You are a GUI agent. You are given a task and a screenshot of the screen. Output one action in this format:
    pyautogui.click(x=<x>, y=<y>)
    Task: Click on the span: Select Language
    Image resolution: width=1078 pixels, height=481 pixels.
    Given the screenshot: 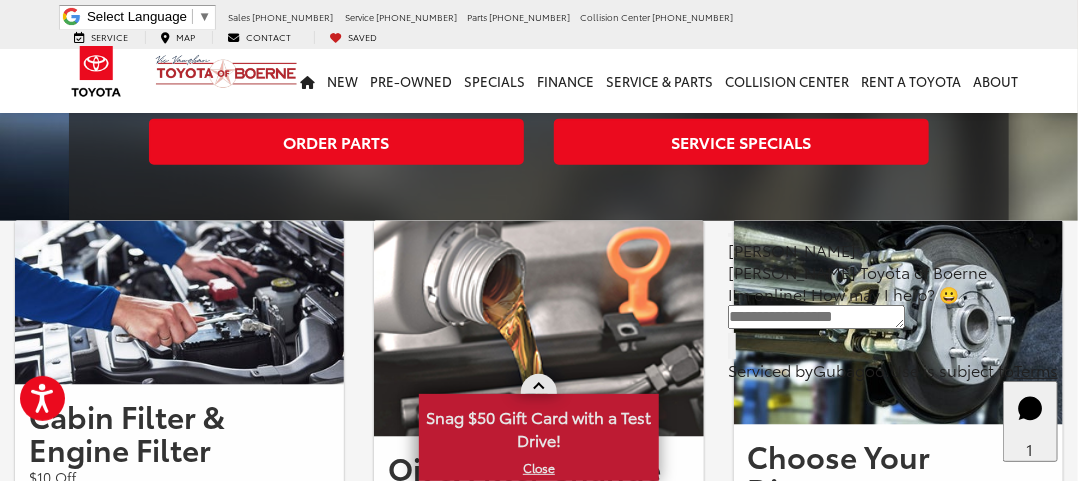 What is the action you would take?
    pyautogui.click(x=137, y=16)
    